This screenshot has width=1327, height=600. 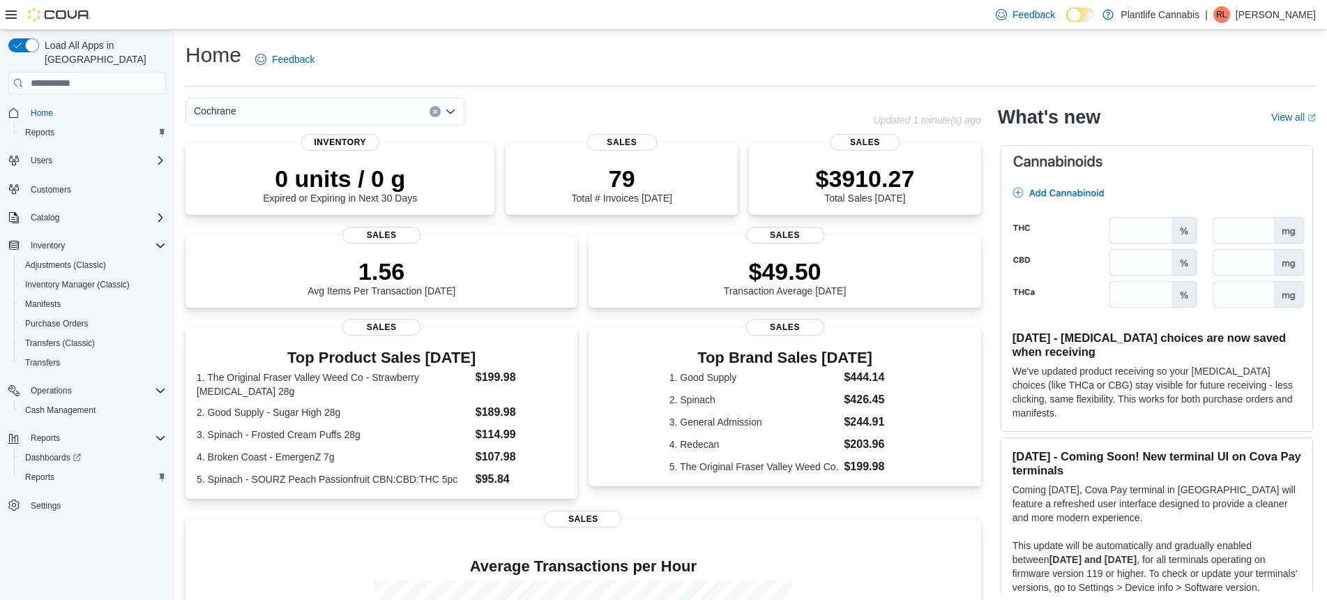 What do you see at coordinates (93, 304) in the screenshot?
I see `button: Manifests` at bounding box center [93, 304].